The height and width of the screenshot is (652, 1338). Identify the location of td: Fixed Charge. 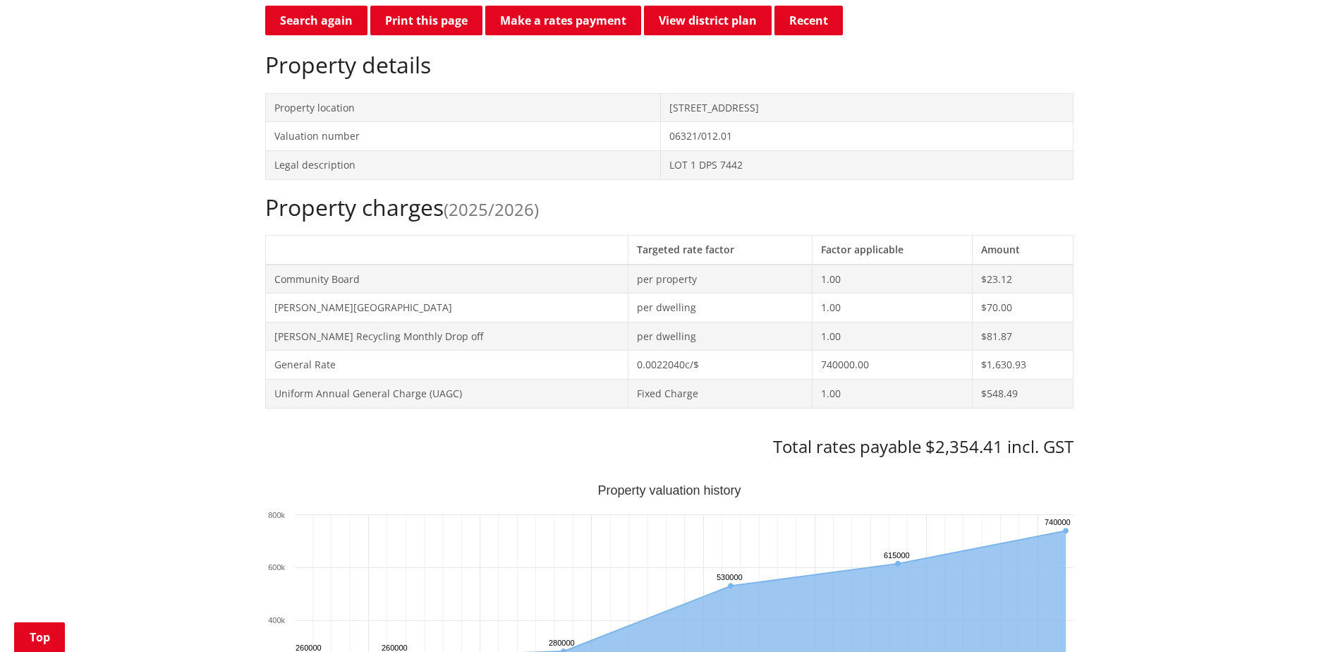
(720, 393).